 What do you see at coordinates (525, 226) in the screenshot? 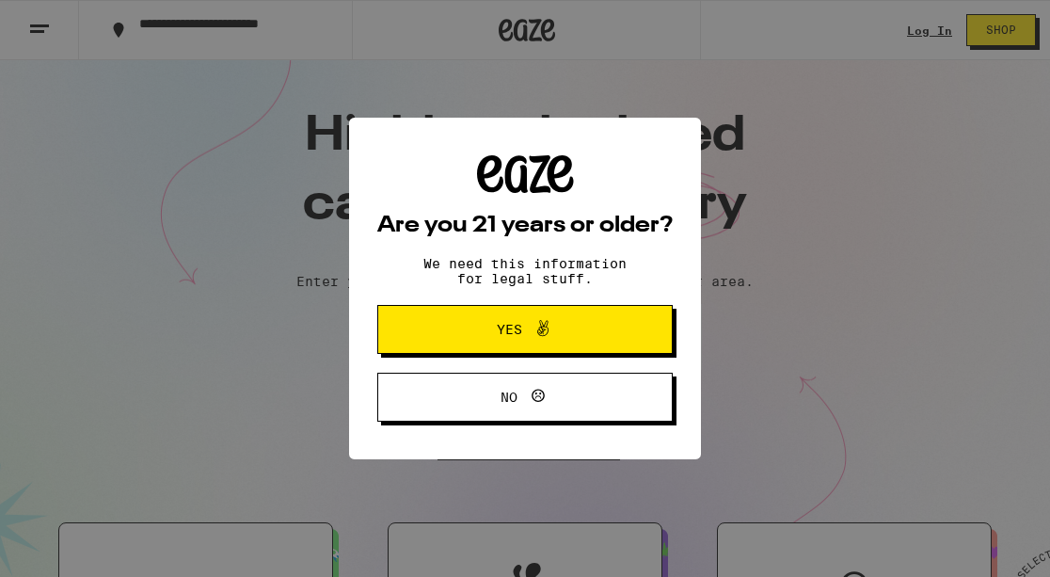
I see `h2: Are you 21 years or older?` at bounding box center [525, 226].